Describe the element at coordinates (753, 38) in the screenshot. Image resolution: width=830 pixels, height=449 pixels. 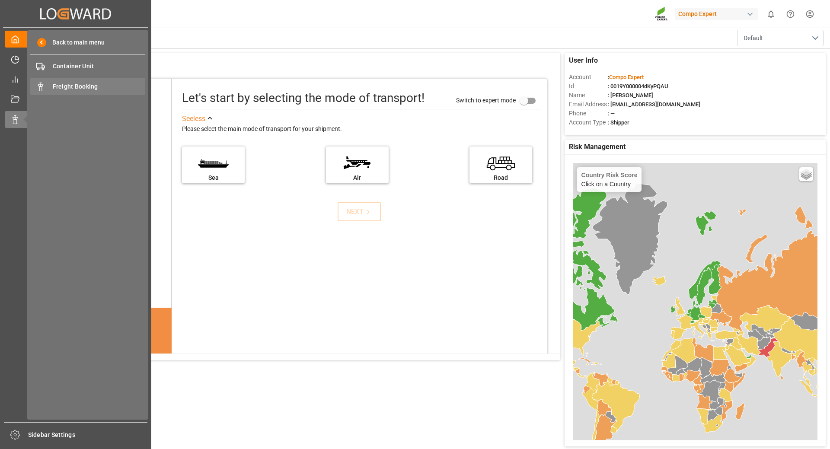
I see `span: Default` at that location.